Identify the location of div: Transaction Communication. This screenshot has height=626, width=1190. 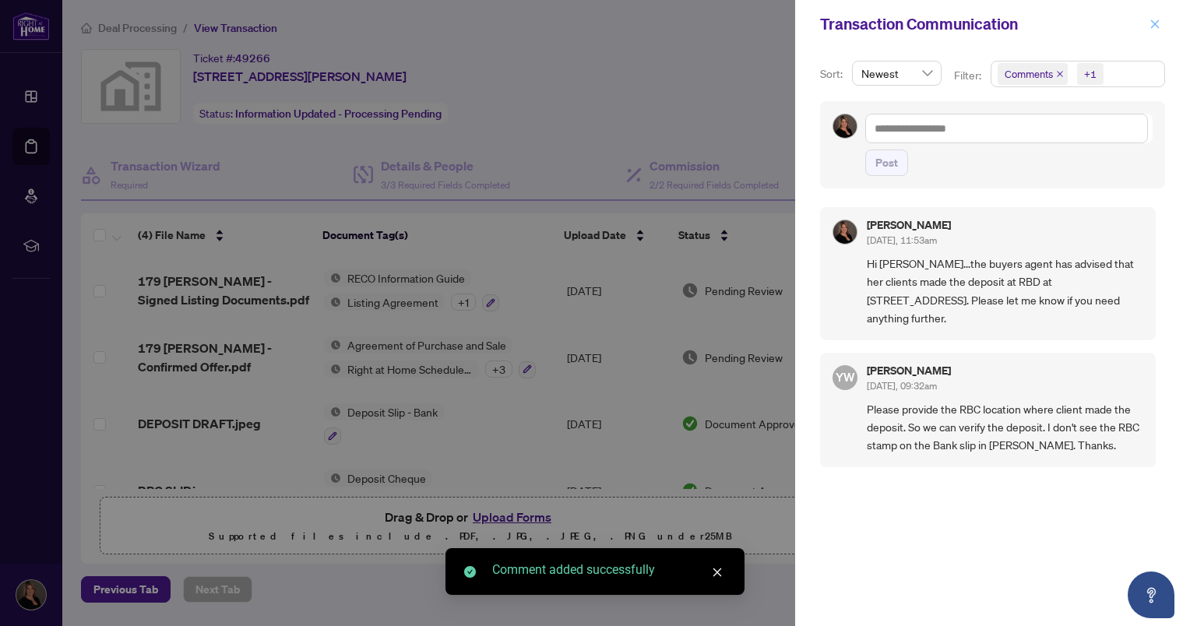
(982, 24).